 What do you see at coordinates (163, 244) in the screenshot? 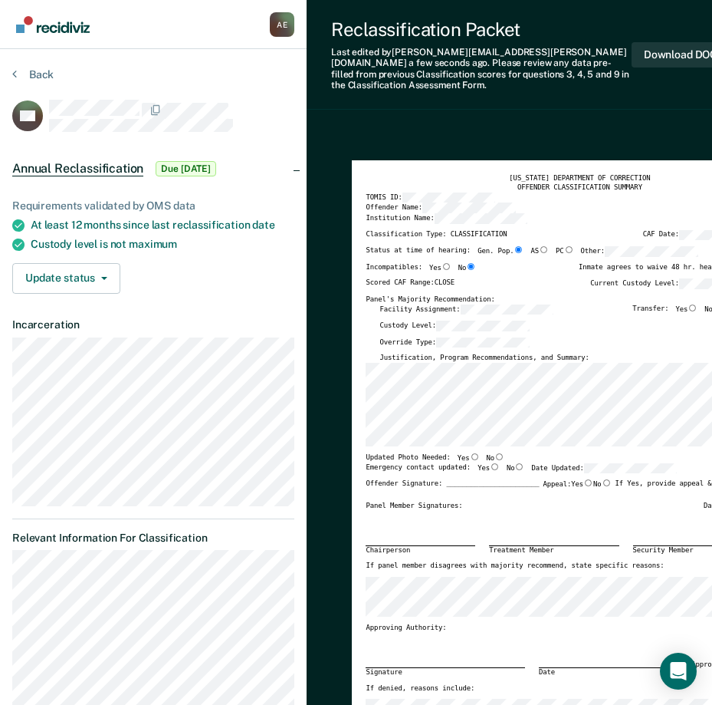
I see `div: Custody level is not` at bounding box center [163, 244].